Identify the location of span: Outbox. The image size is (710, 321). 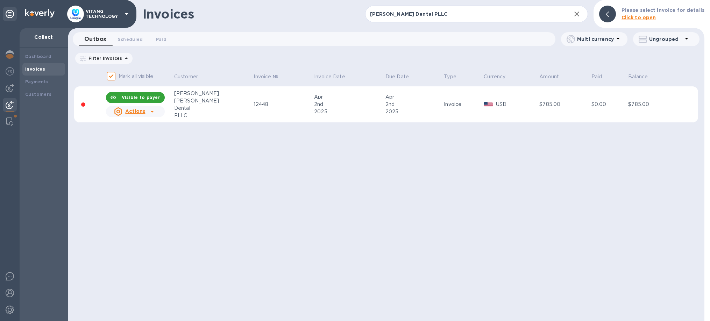
(95, 39).